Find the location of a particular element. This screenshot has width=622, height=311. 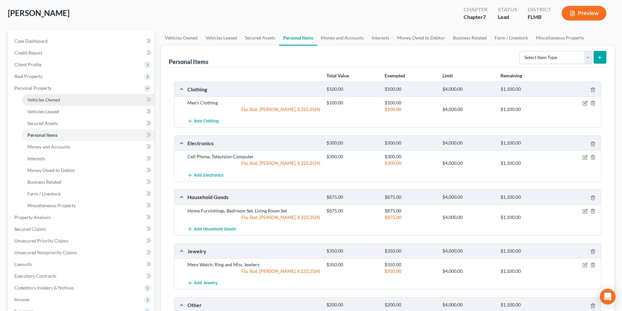

div: Electronics is located at coordinates (254, 143).